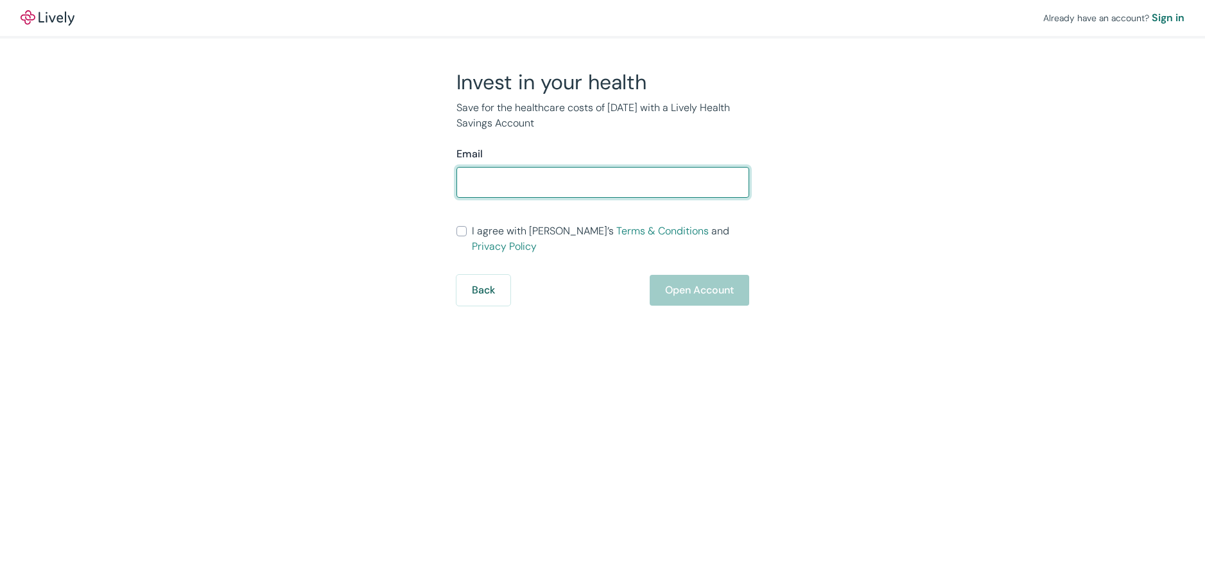 Image resolution: width=1205 pixels, height=585 pixels. Describe the element at coordinates (1168, 18) in the screenshot. I see `div: Sign in` at that location.